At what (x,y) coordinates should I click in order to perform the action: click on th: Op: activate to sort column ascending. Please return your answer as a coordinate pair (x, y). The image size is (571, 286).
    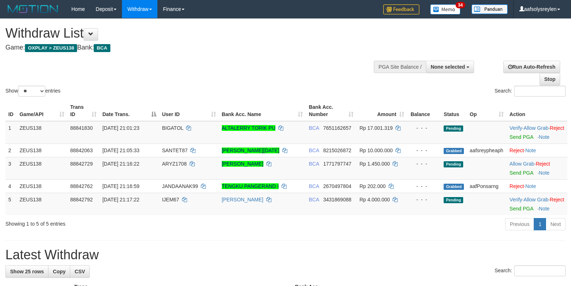
    Looking at the image, I should click on (486, 111).